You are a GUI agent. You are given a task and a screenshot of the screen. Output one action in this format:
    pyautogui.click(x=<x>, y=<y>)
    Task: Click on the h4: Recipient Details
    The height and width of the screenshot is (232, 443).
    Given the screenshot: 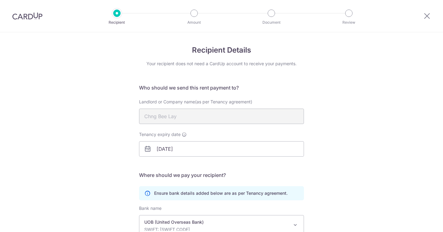 What is the action you would take?
    pyautogui.click(x=221, y=50)
    